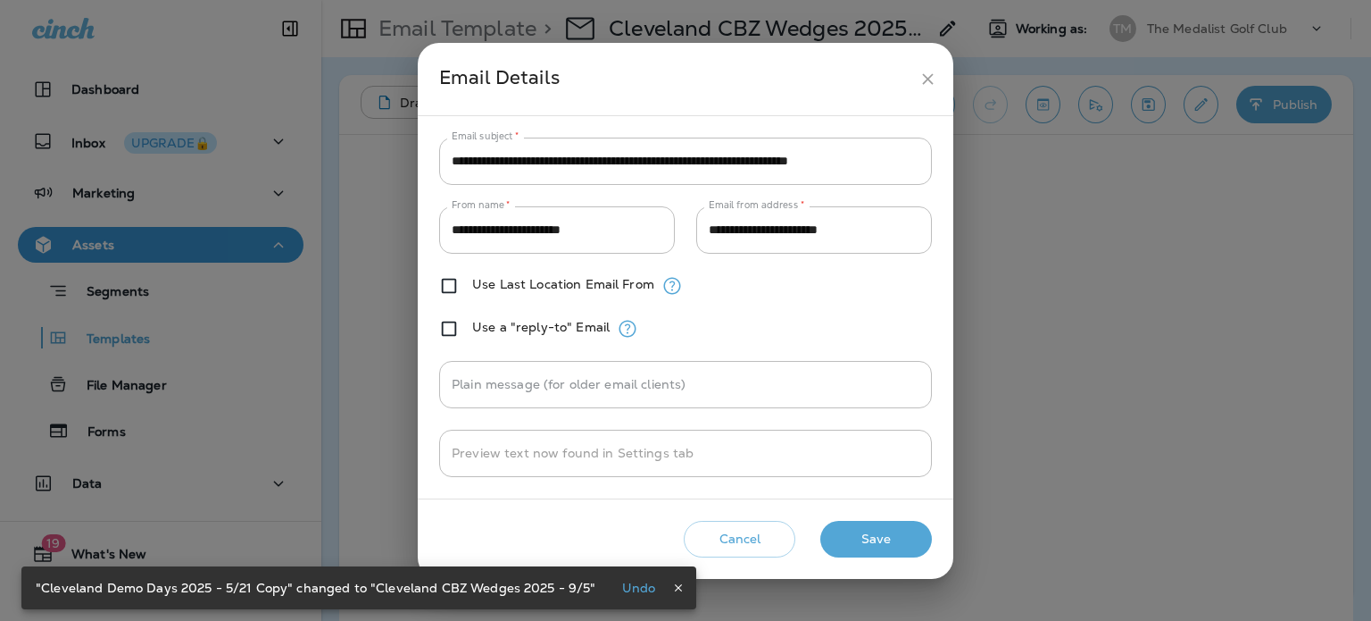  Describe the element at coordinates (675, 79) in the screenshot. I see `div: Email Details` at that location.